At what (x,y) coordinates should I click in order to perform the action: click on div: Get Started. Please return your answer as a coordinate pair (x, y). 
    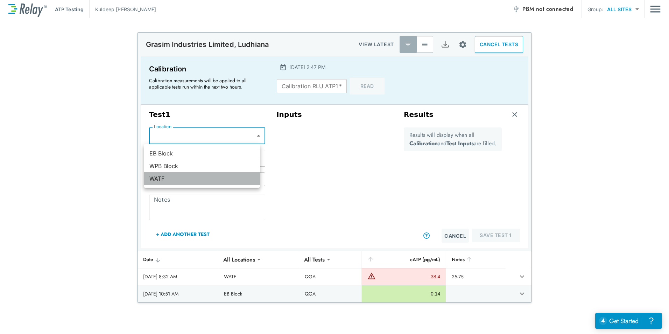
    Looking at the image, I should click on (29, 8).